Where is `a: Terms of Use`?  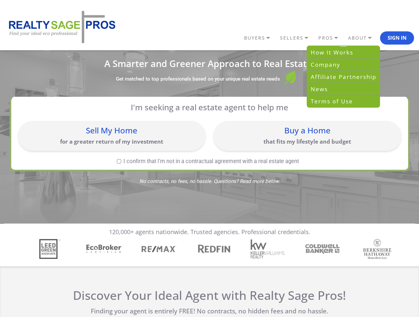
a: Terms of Use is located at coordinates (343, 101).